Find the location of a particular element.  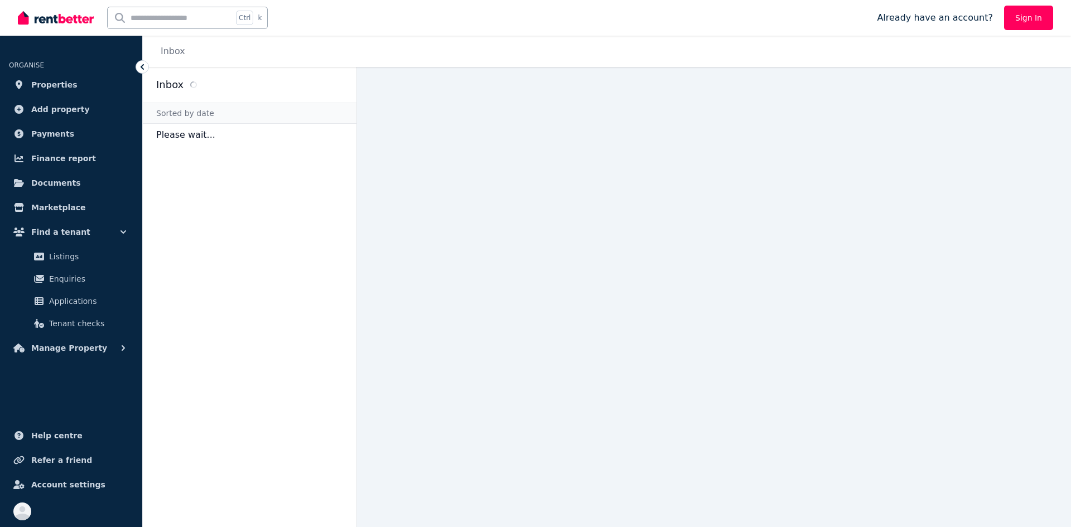

span: Already have an account? is located at coordinates (935, 18).